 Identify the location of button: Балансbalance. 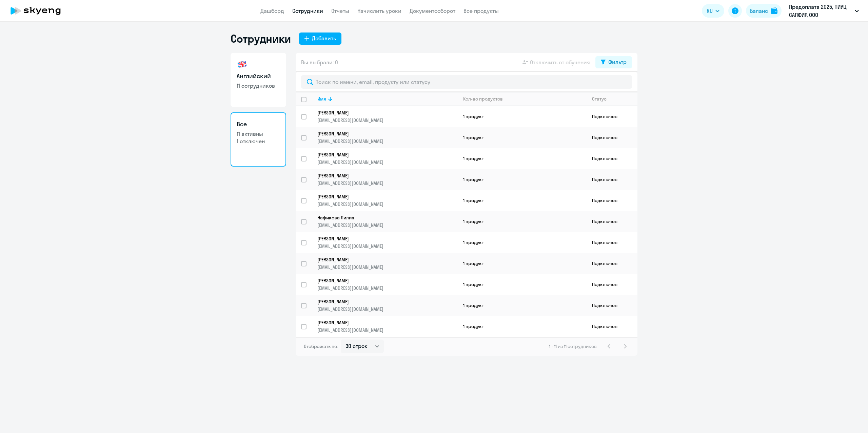
(763, 11).